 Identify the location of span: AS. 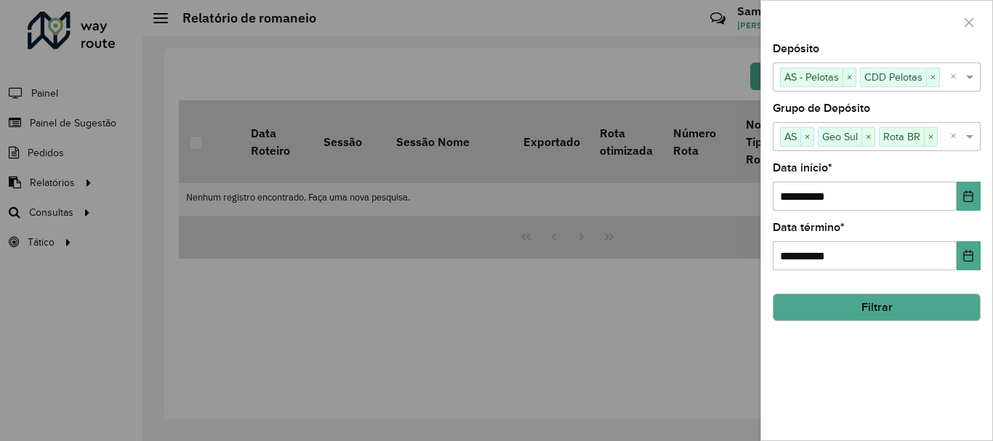
(790, 137).